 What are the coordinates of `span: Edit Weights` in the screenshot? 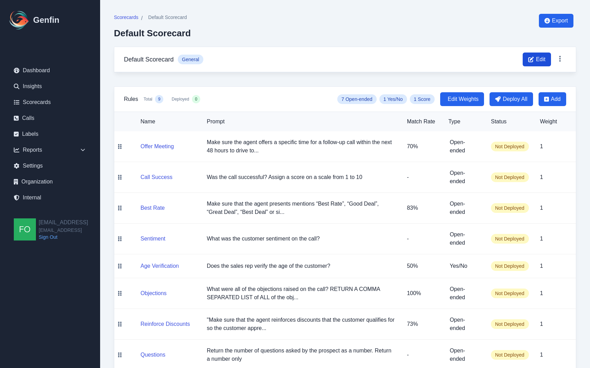 It's located at (464, 99).